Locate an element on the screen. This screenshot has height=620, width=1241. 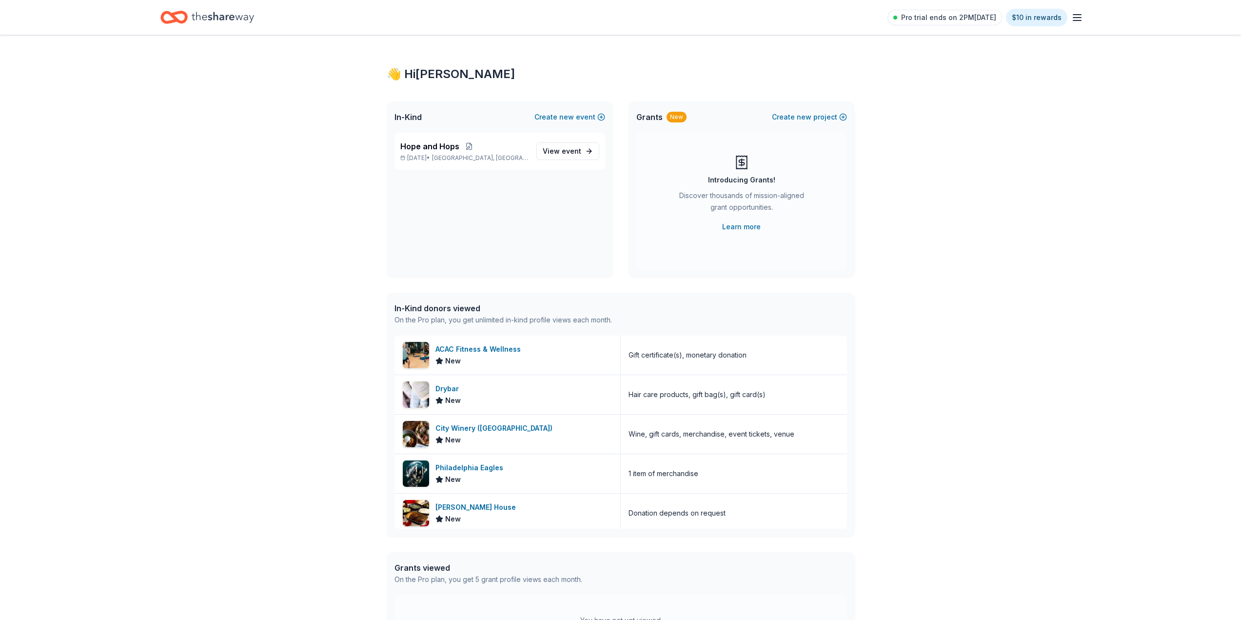
span: Grants is located at coordinates (649, 117).